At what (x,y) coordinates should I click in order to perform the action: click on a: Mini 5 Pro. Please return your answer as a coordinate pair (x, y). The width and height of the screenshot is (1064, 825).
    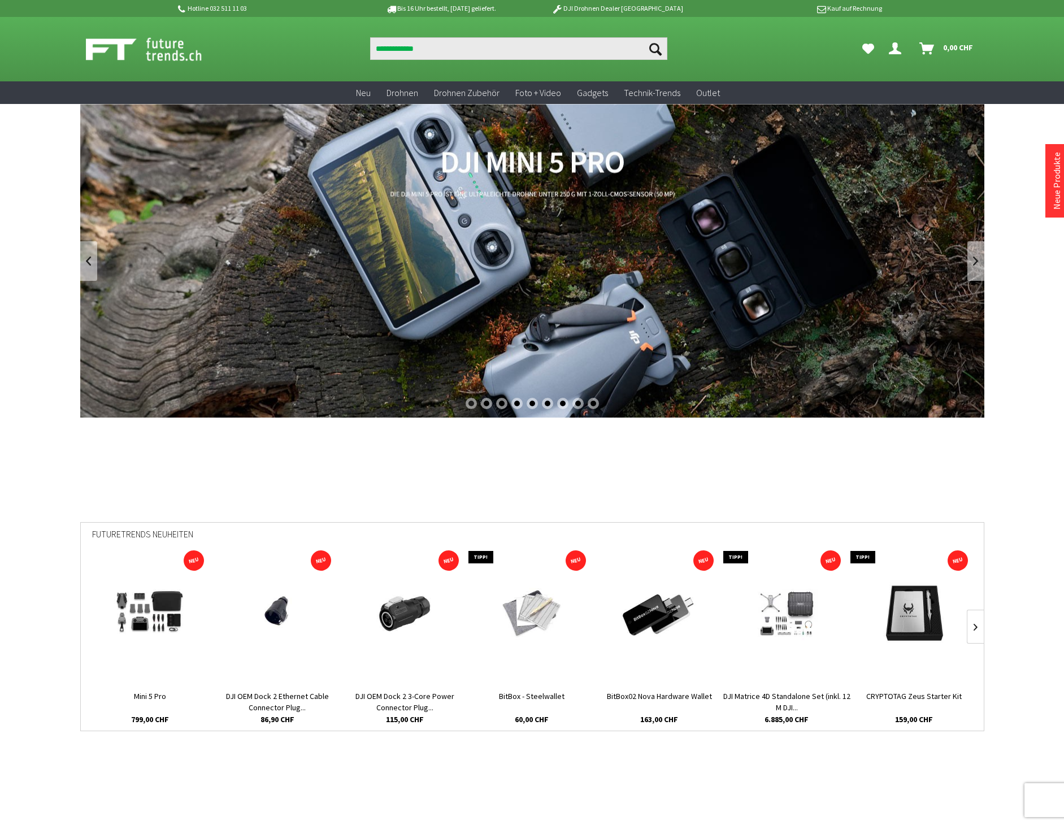
    Looking at the image, I should click on (150, 702).